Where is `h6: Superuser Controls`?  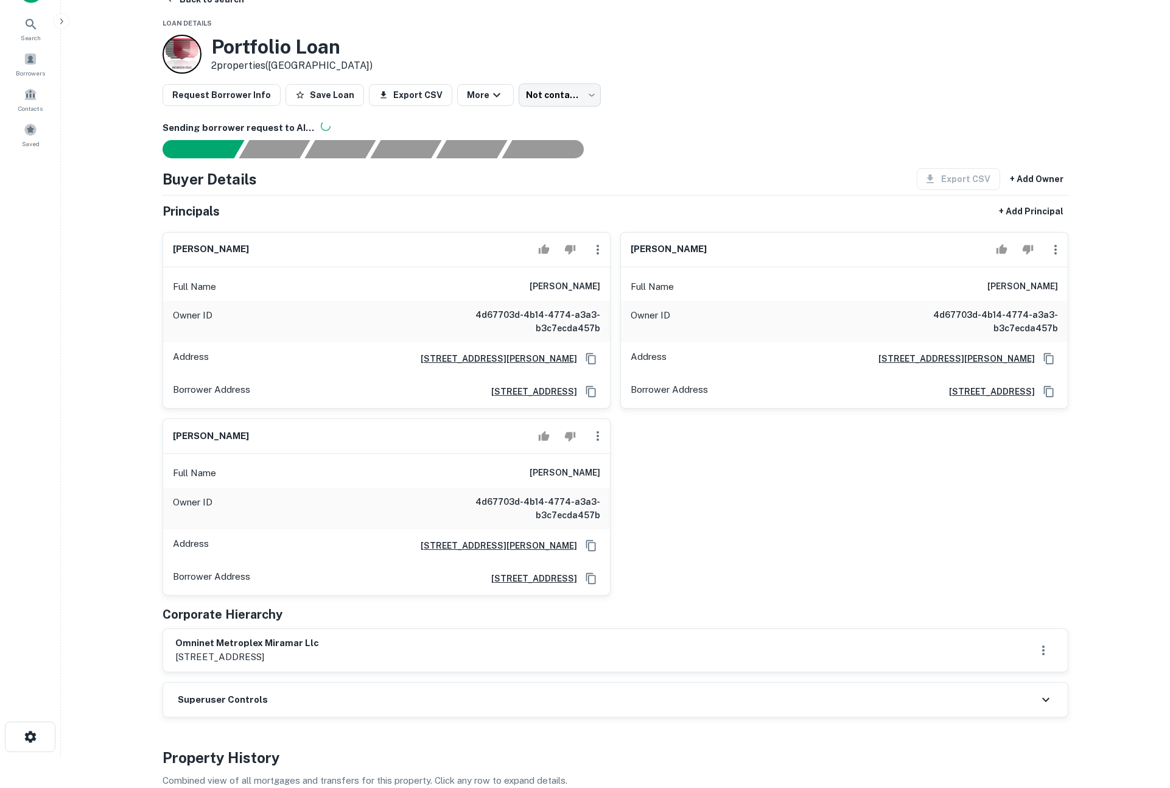
h6: Superuser Controls is located at coordinates (223, 699).